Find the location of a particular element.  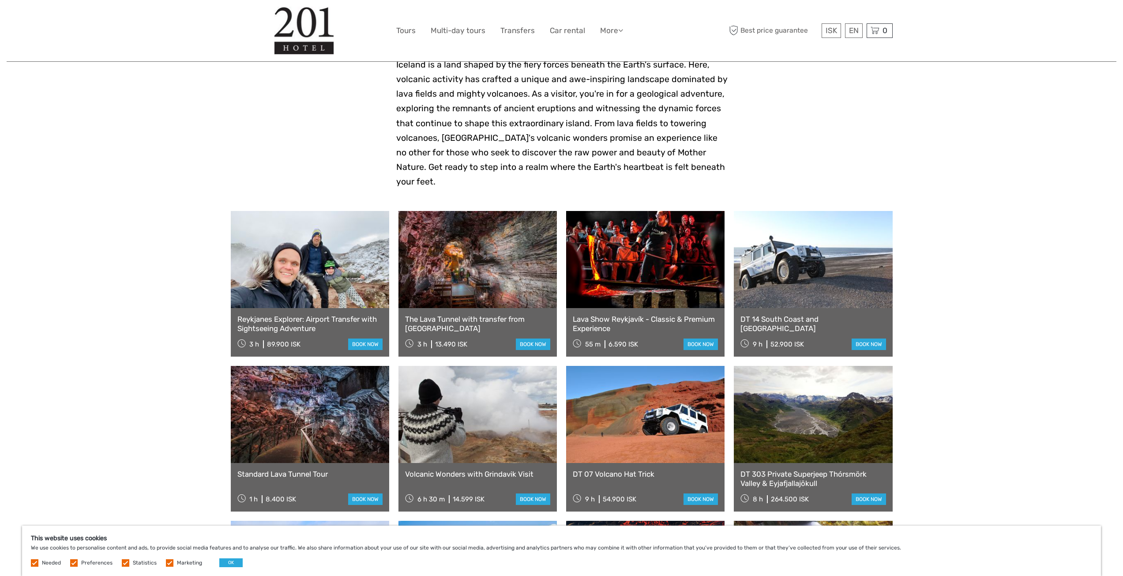

img: 1139-69e80d06-57d7-4973-b0b3-45c5474b2b75_logo_big.jpg is located at coordinates (304, 30).